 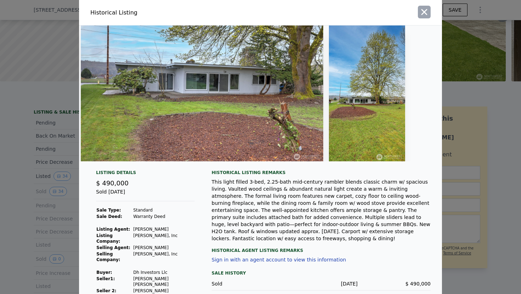 I want to click on div: Historical Listing, so click(x=174, y=13).